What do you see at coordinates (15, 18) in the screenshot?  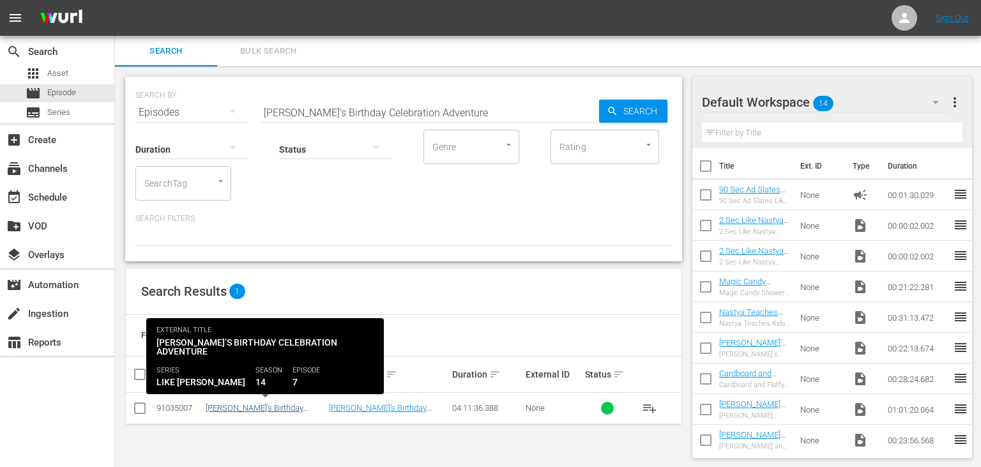 I see `span: menu` at bounding box center [15, 18].